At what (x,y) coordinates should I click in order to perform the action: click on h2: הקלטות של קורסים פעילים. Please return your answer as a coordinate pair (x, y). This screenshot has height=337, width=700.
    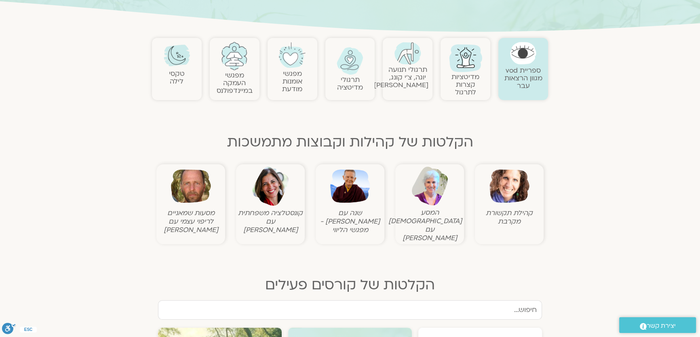
    Looking at the image, I should click on (350, 285).